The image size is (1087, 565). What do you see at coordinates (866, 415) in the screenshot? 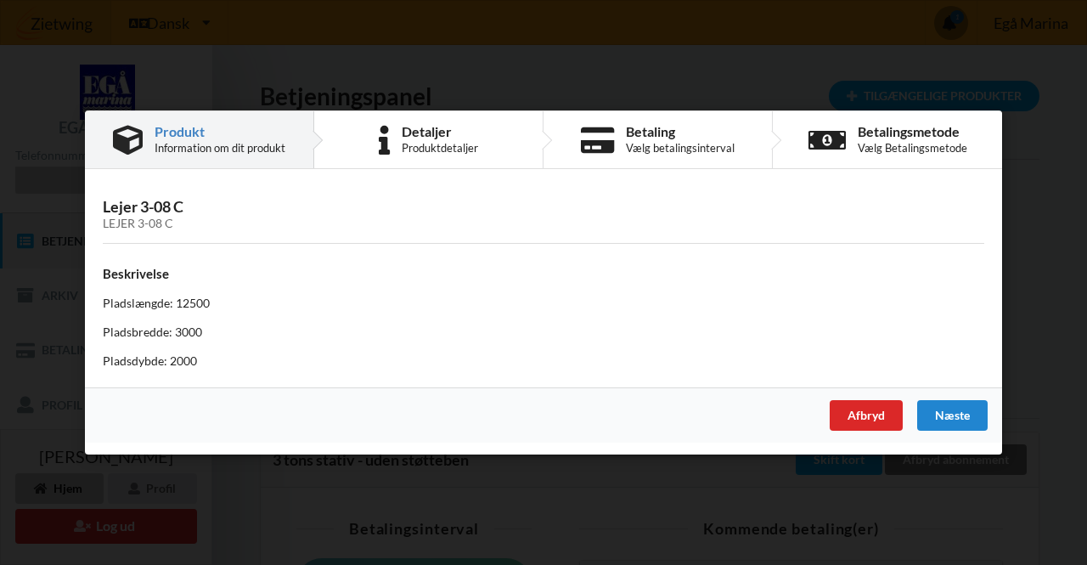
I see `div: Afbryd` at bounding box center [866, 415].